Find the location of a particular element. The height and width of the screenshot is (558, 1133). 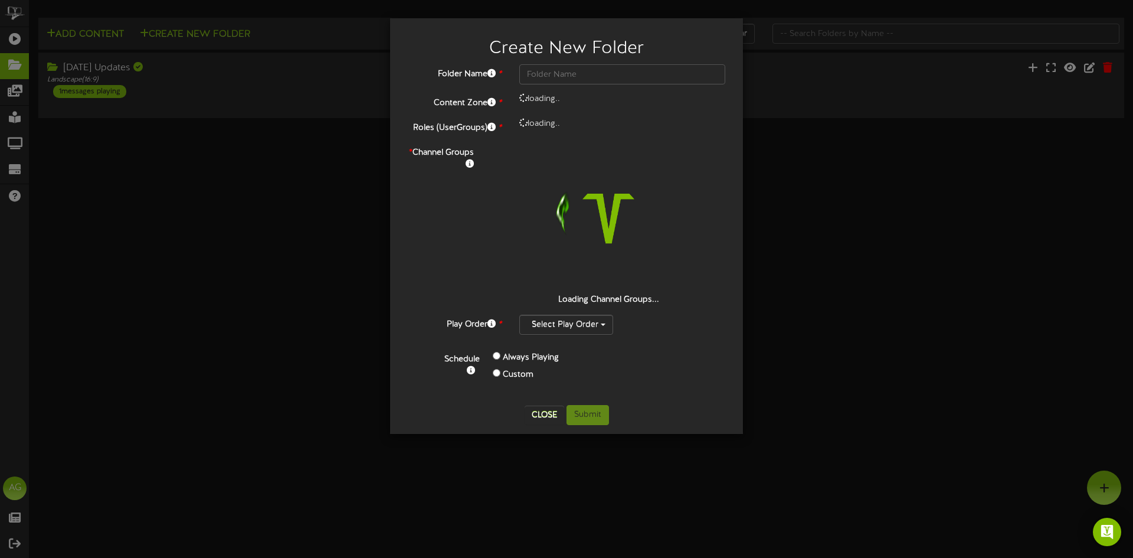

label: Custom is located at coordinates (518, 375).